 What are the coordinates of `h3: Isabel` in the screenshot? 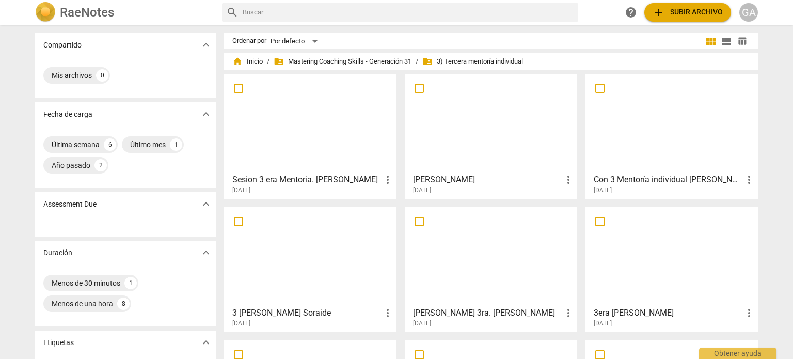 It's located at (488, 180).